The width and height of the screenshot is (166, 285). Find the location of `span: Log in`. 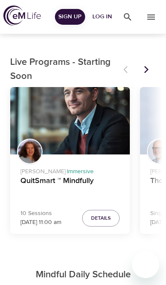

span: Log in is located at coordinates (102, 17).